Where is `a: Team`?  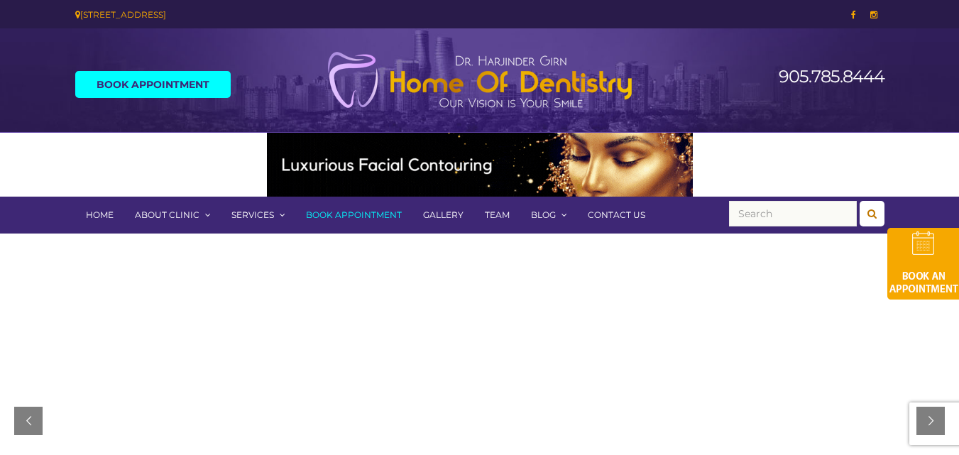 a: Team is located at coordinates (497, 215).